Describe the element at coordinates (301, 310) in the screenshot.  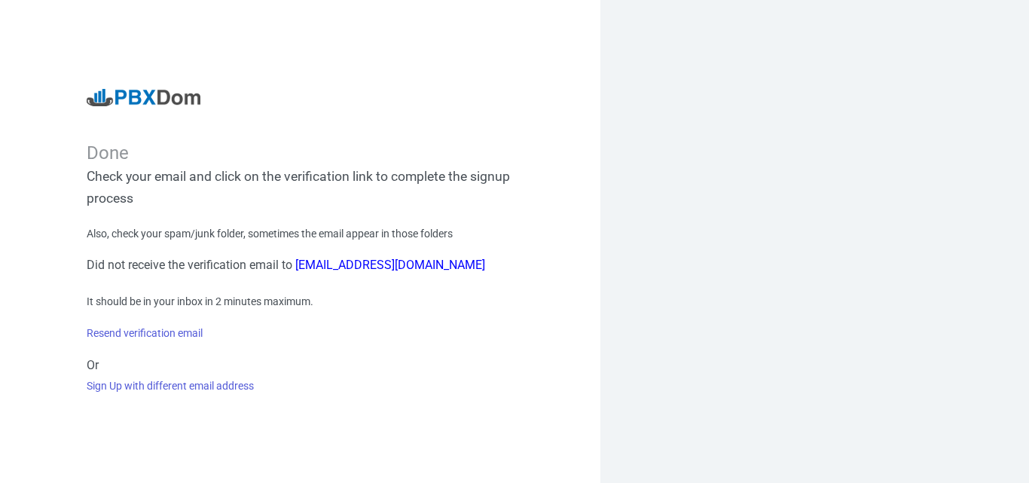
I see `div: Also, check your spam/junk folder, sometimes the email appear in those folders It should be in yo...` at that location.